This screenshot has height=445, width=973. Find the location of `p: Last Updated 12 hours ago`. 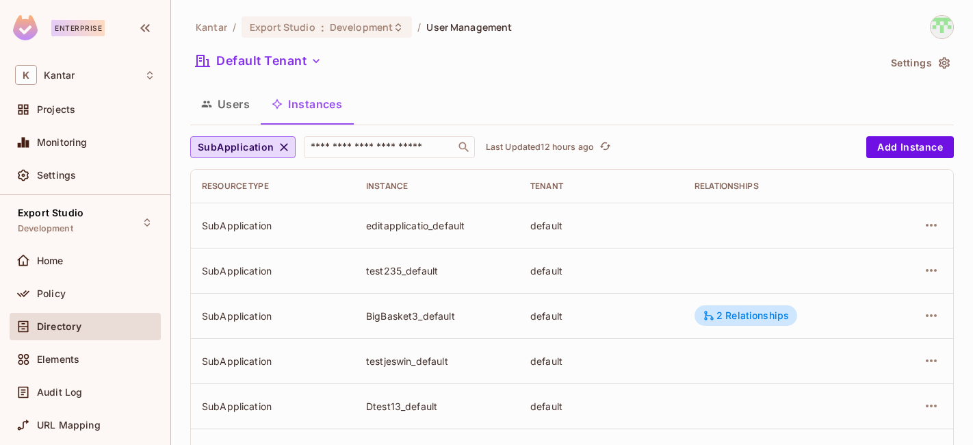

p: Last Updated 12 hours ago is located at coordinates (540, 147).